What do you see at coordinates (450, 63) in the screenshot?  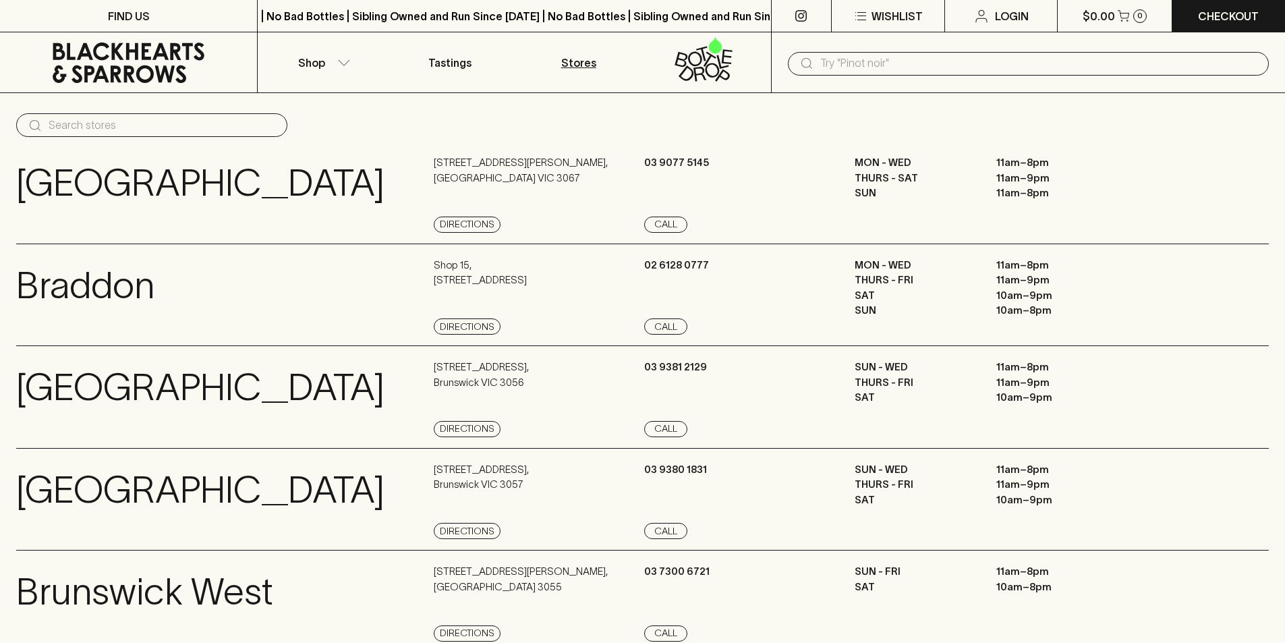 I see `p: Tastings` at bounding box center [450, 63].